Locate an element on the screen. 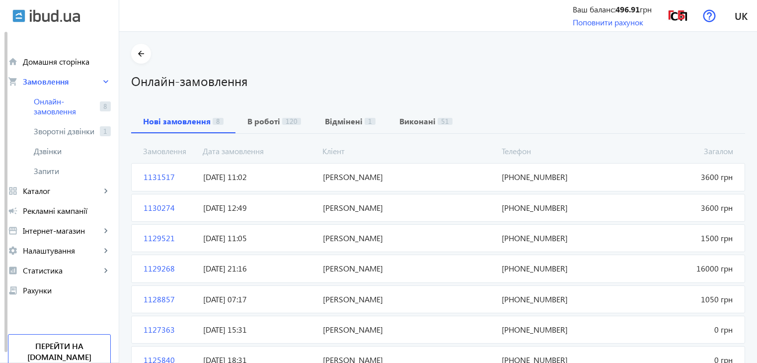  mat-icon: grid_view is located at coordinates (13, 191).